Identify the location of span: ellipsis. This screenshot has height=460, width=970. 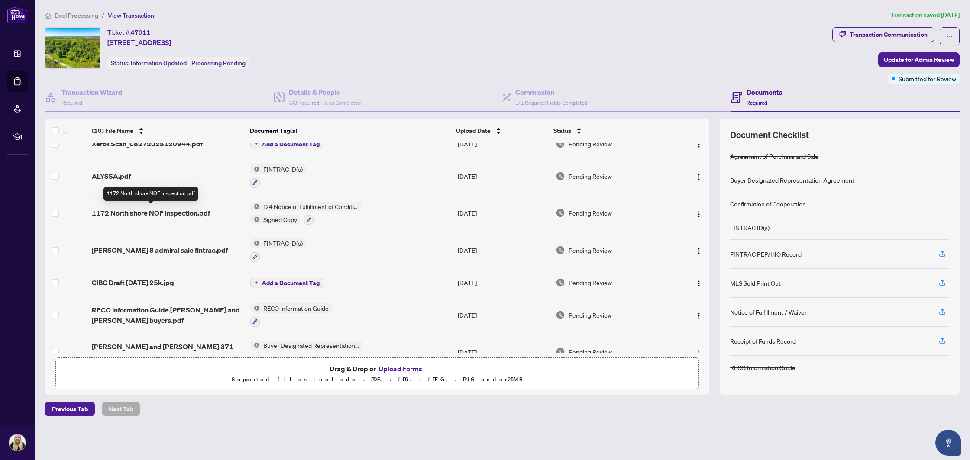
(949, 36).